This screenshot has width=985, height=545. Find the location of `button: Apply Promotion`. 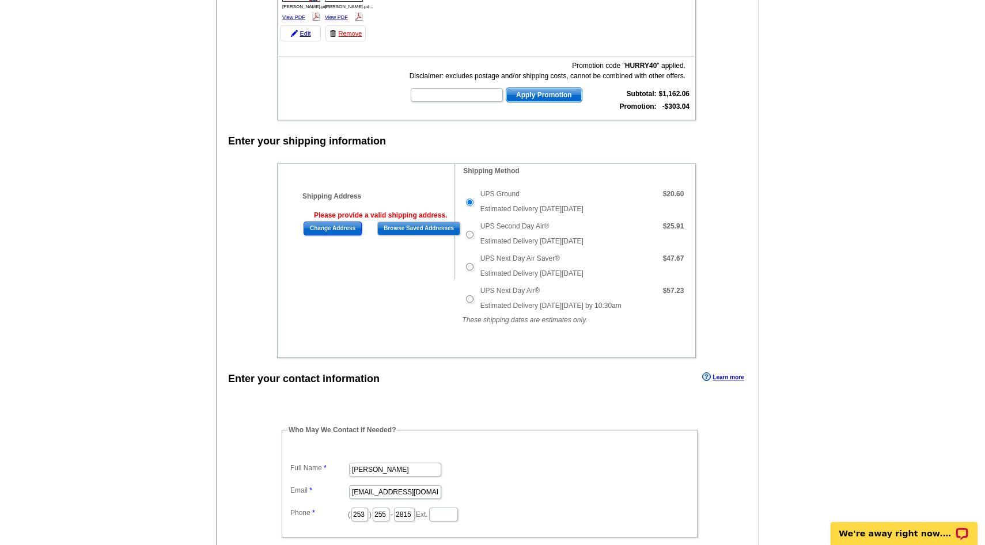

button: Apply Promotion is located at coordinates (544, 95).